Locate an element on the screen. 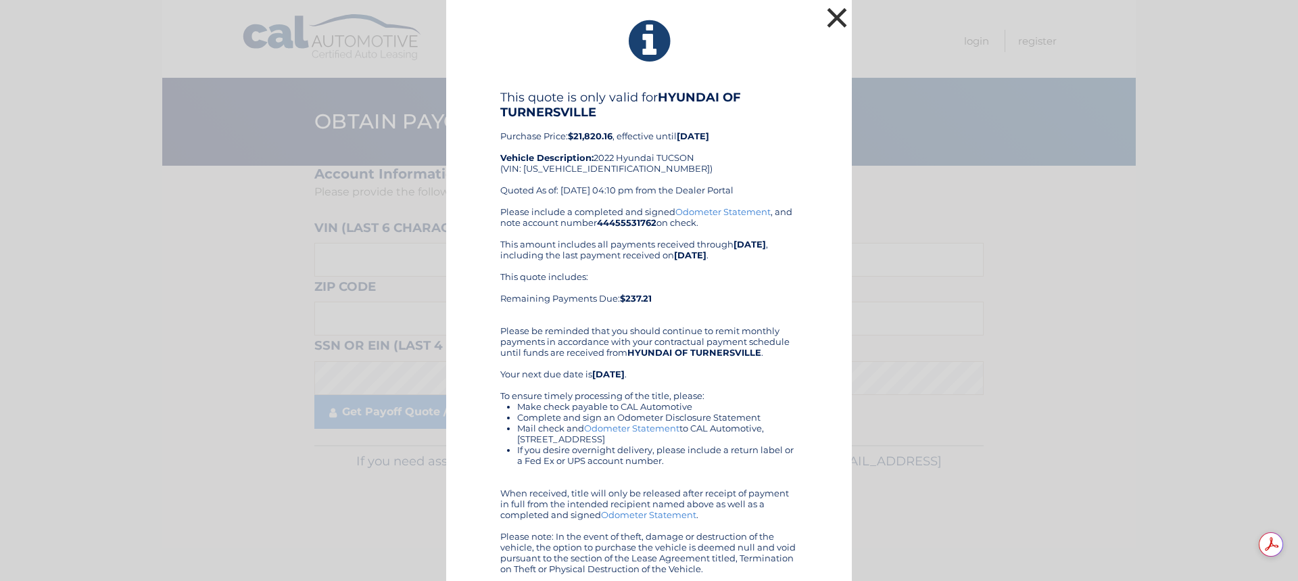 Image resolution: width=1298 pixels, height=581 pixels. div: This quote includes: Remaining Payments Due: is located at coordinates (649, 293).